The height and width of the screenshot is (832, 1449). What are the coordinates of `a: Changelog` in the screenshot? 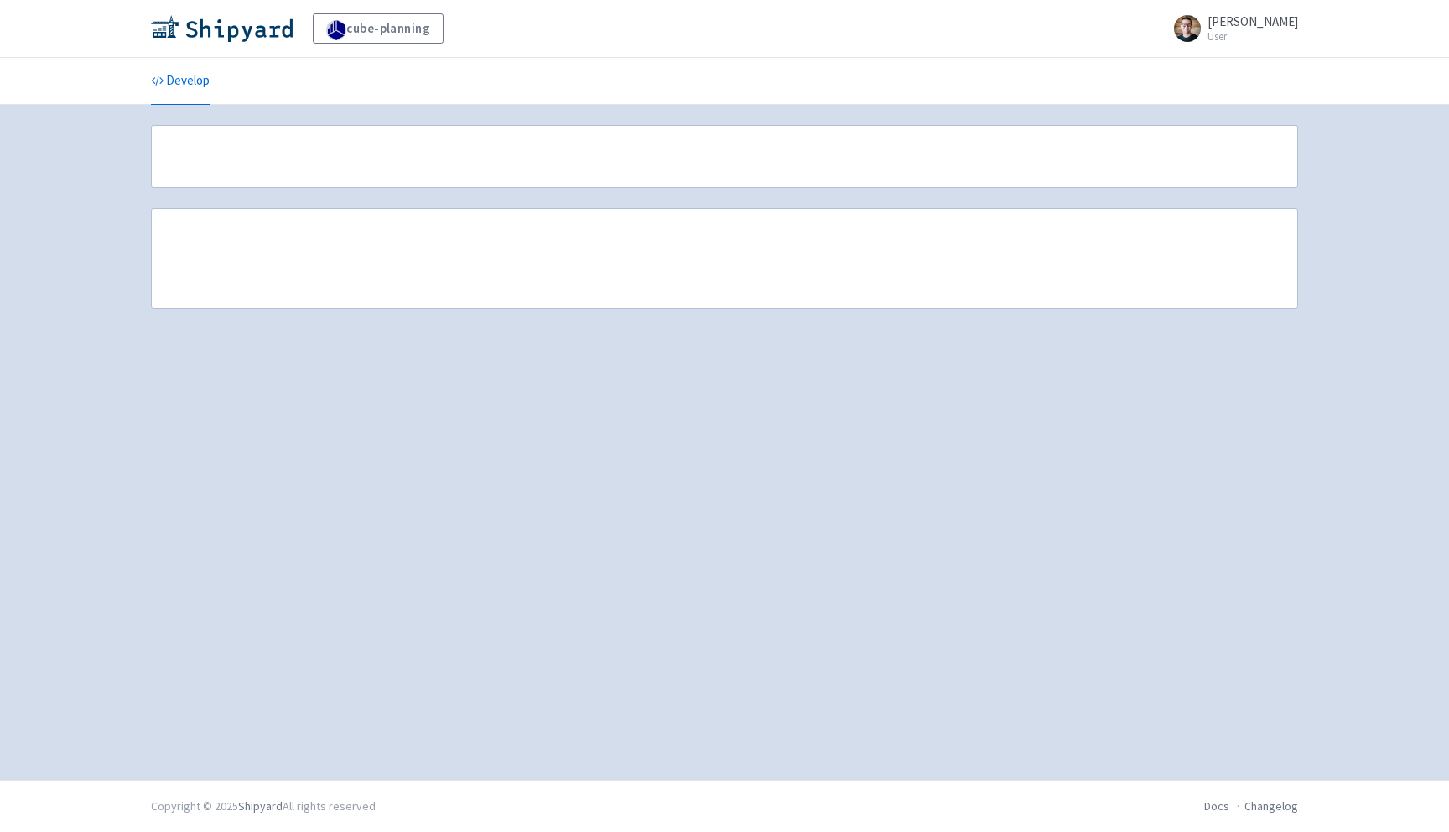 It's located at (1272, 806).